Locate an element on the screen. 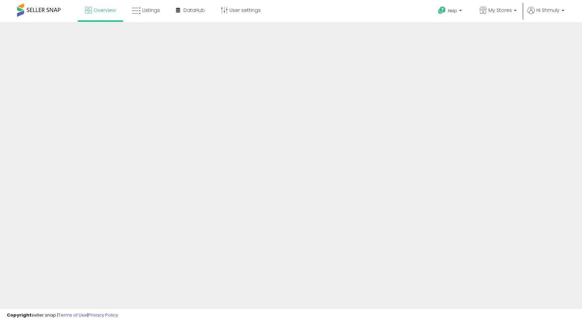 Image resolution: width=582 pixels, height=322 pixels. a: Help is located at coordinates (450, 12).